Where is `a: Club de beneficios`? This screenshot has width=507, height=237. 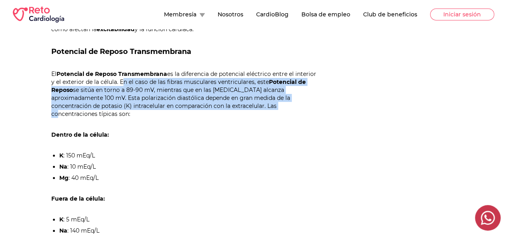
a: Club de beneficios is located at coordinates (390, 14).